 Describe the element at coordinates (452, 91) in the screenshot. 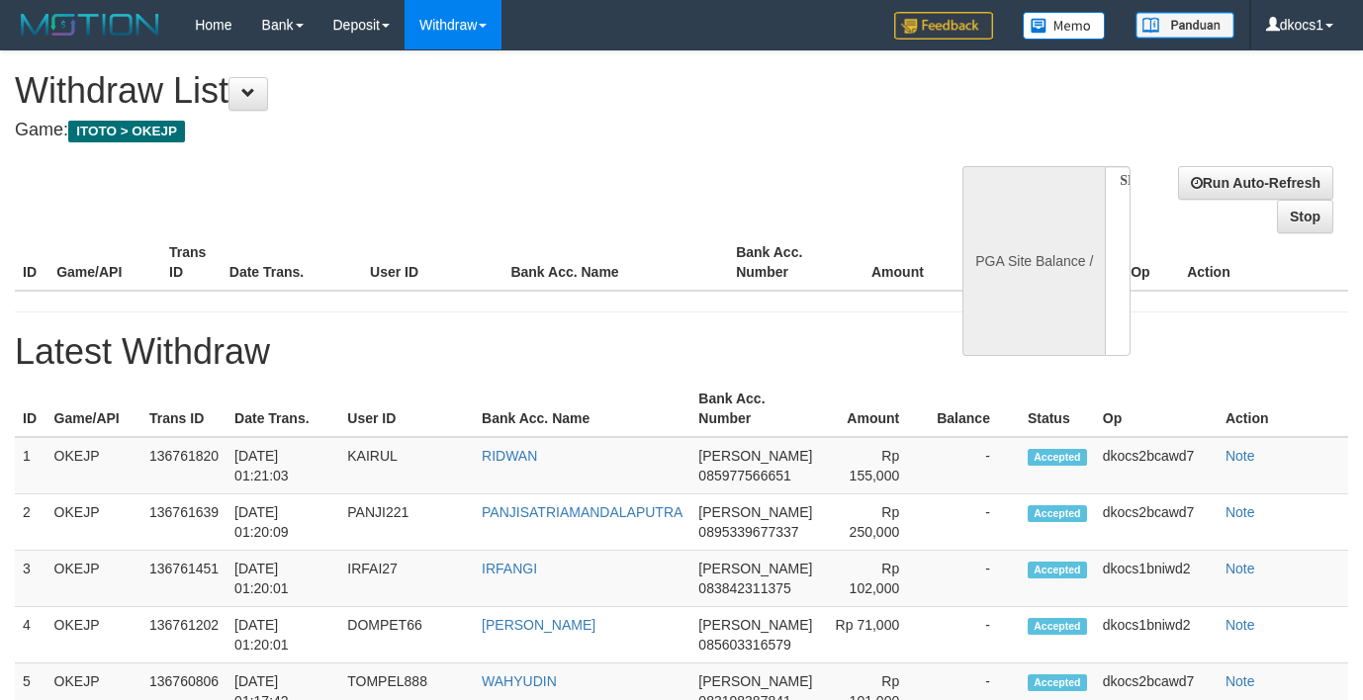

I see `h1: Withdraw List` at that location.